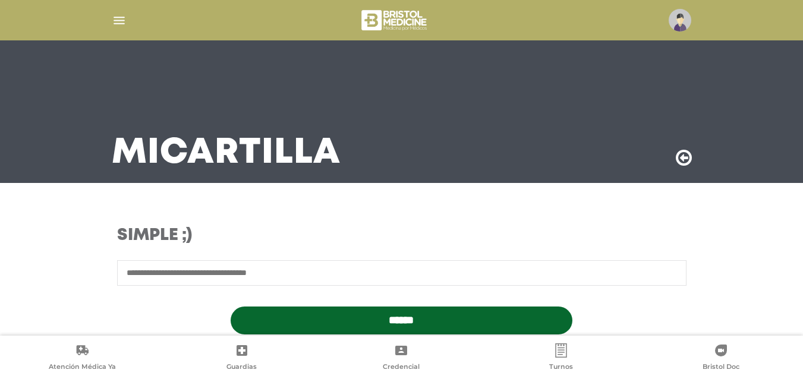 The width and height of the screenshot is (803, 376). Describe the element at coordinates (720, 358) in the screenshot. I see `a: Bristol Doc` at that location.